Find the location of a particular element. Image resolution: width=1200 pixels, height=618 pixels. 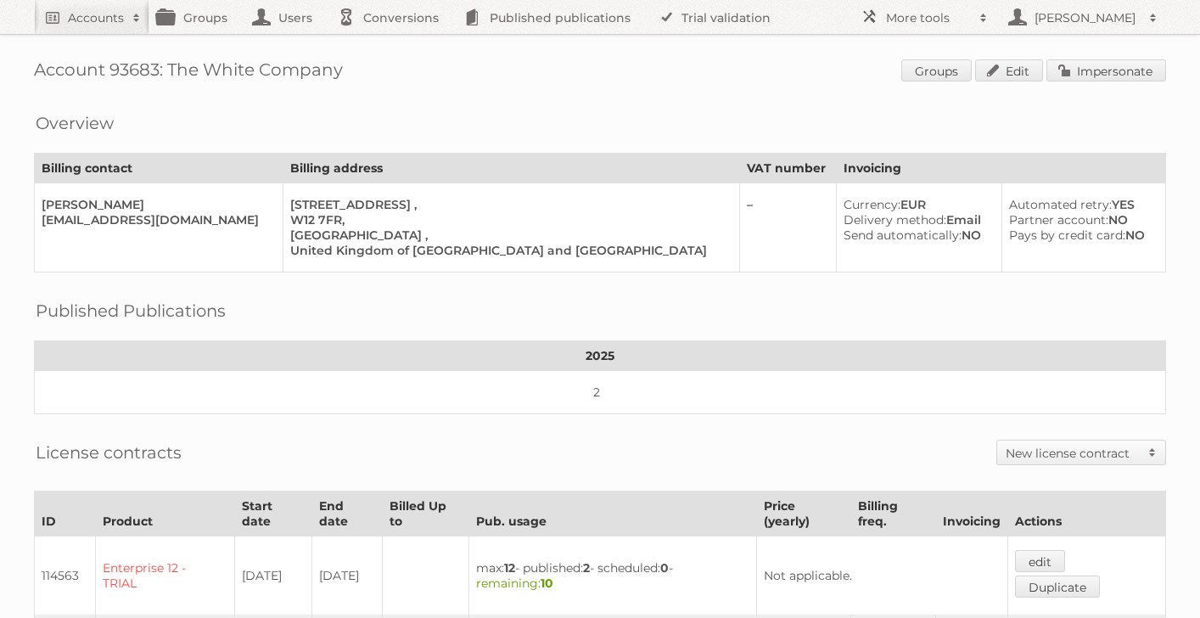

div: W12 7FR, is located at coordinates (508, 220).